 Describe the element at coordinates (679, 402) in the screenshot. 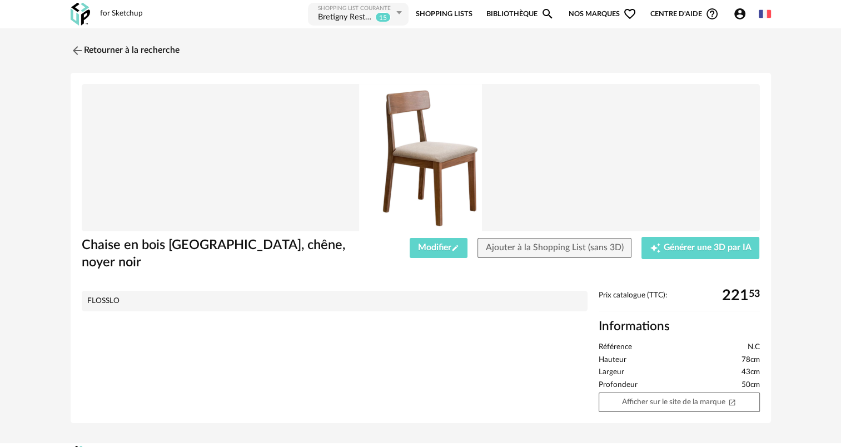

I see `a: Afficher sur le site de la marqueOpen In New icon` at that location.